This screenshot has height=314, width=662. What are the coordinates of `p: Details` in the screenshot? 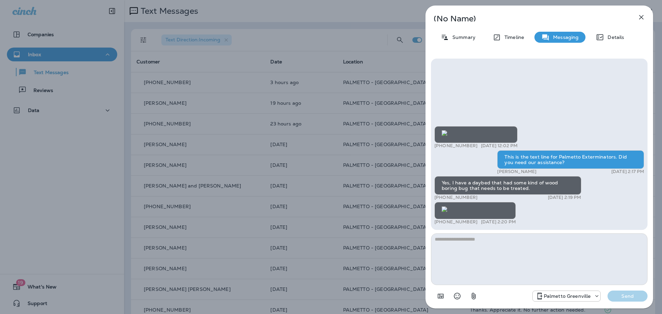 It's located at (614, 37).